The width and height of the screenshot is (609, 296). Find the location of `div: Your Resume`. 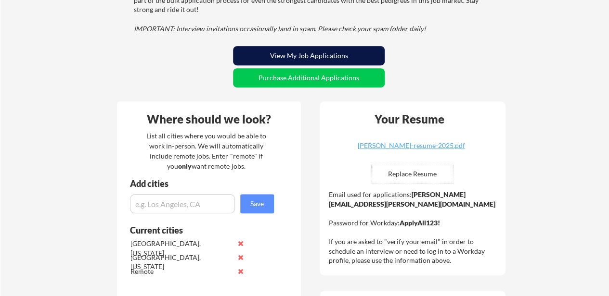

div: Your Resume is located at coordinates (409, 119).